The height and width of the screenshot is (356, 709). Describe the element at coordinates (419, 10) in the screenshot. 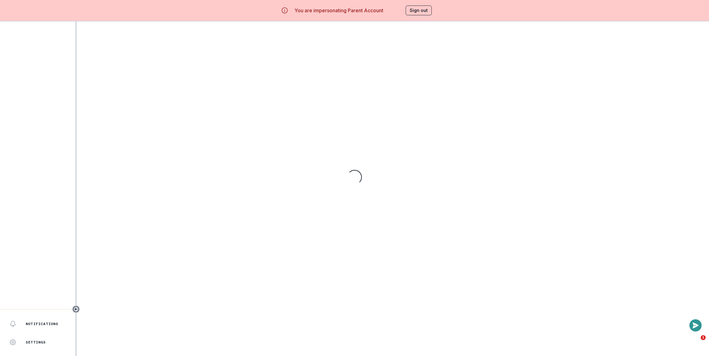

I see `button: Sign out` at that location.